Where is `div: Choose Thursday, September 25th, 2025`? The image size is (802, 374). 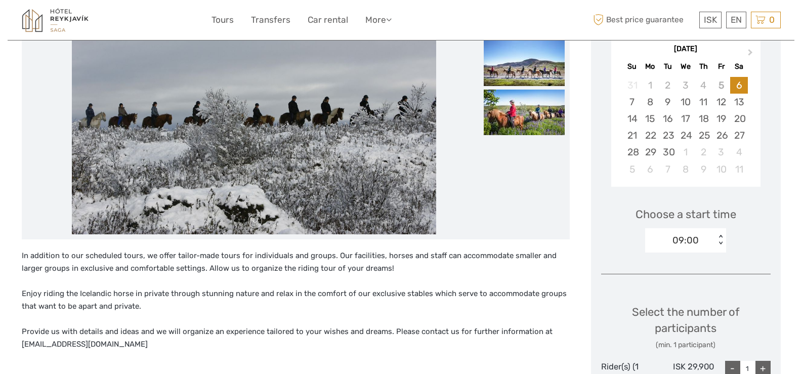
div: Choose Thursday, September 25th, 2025 is located at coordinates (703, 135).